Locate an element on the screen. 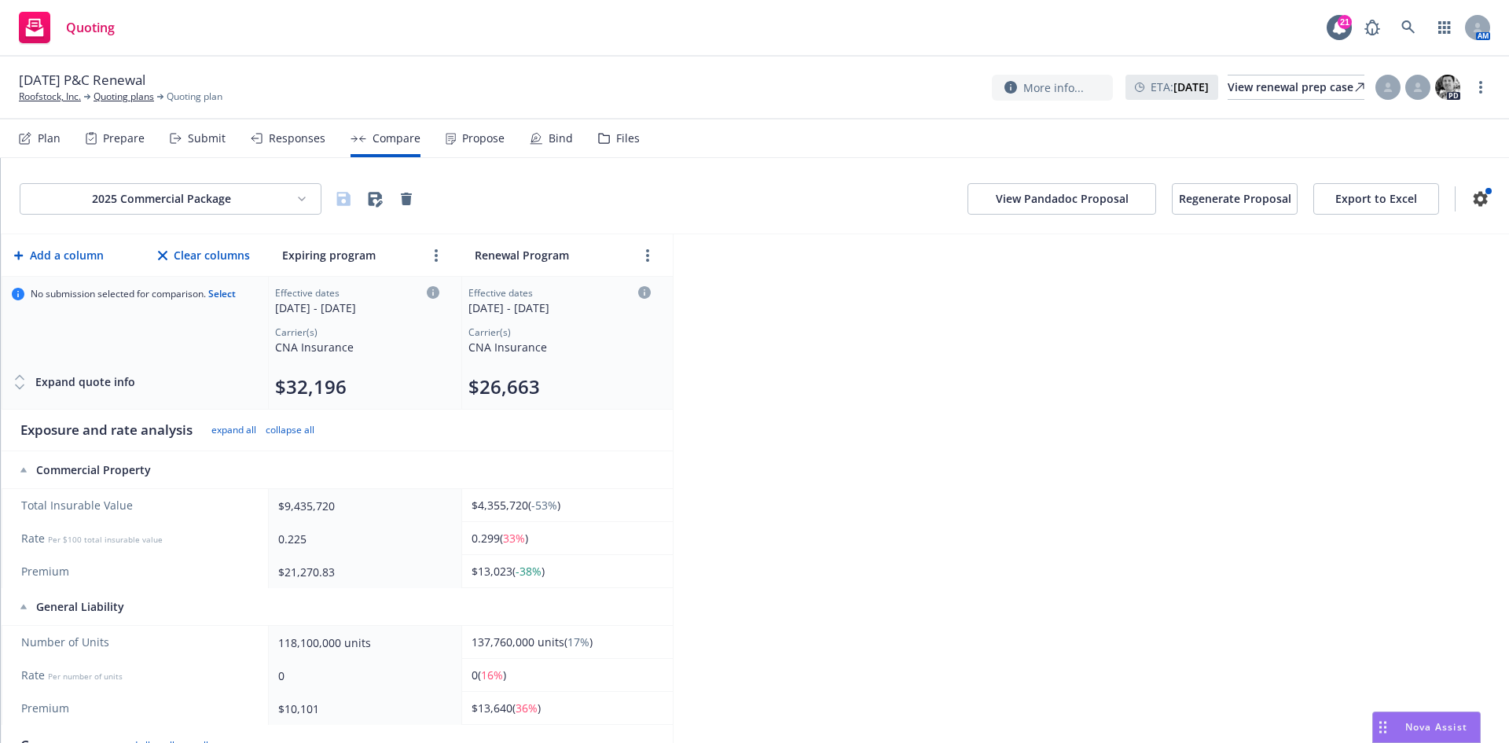 Image resolution: width=1509 pixels, height=743 pixels. div: Files is located at coordinates (628, 138).